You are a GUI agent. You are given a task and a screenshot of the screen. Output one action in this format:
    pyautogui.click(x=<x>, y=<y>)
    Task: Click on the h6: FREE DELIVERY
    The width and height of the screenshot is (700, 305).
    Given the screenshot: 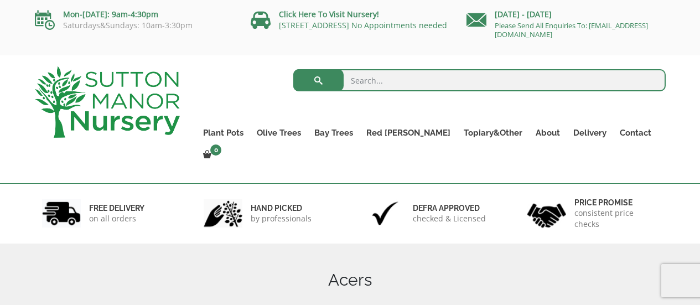 What is the action you would take?
    pyautogui.click(x=117, y=208)
    